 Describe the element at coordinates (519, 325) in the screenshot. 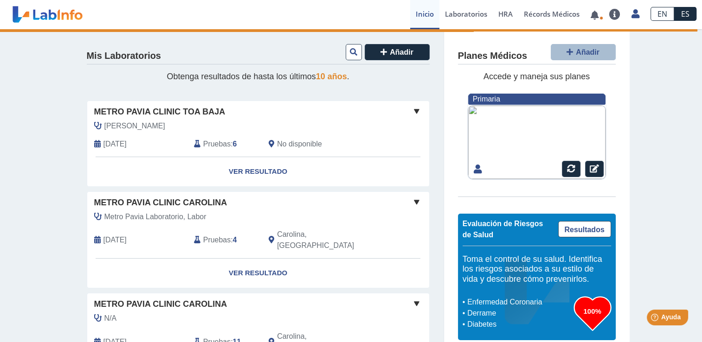

I see `li: Diabetes` at that location.